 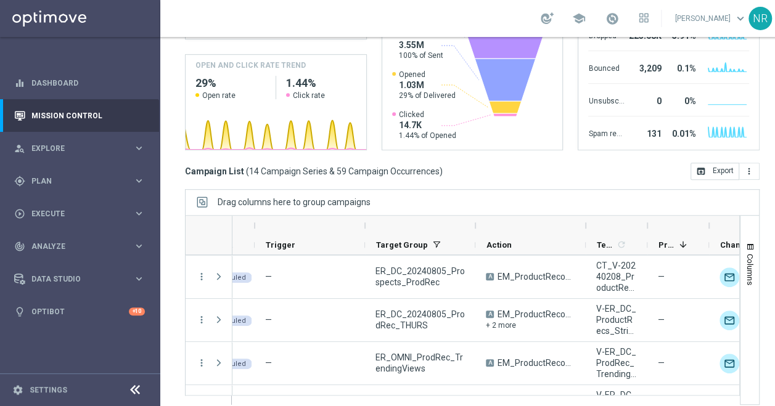 I want to click on span: keyboard_arrow_down, so click(x=741, y=18).